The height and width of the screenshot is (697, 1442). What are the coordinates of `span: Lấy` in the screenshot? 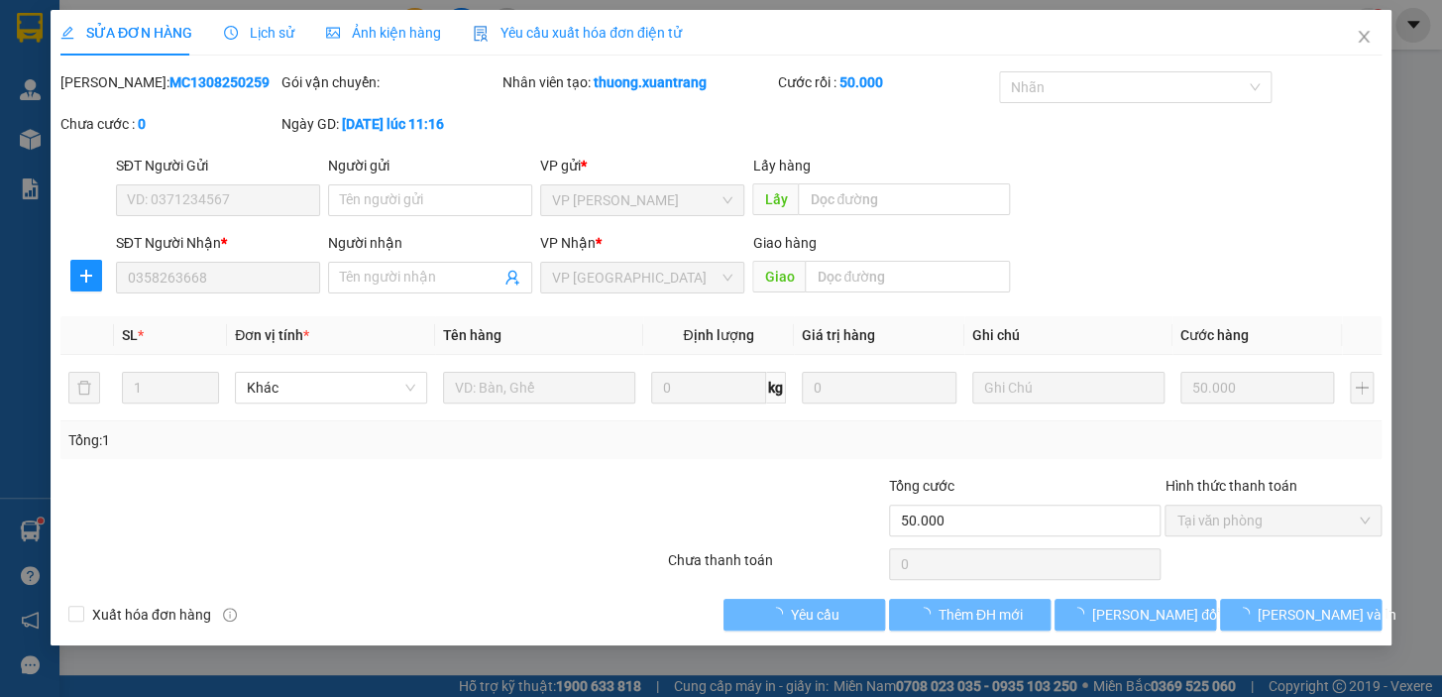 It's located at (775, 199).